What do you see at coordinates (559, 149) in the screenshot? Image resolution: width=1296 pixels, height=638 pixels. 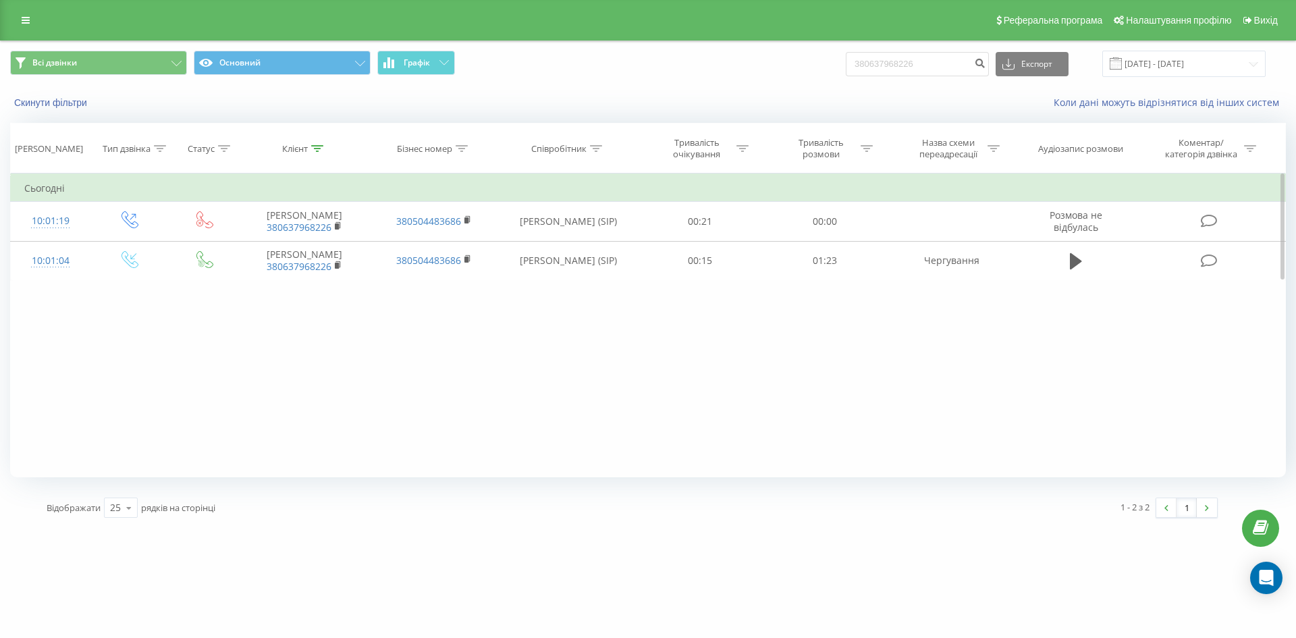 I see `div: Співробітник` at bounding box center [559, 149].